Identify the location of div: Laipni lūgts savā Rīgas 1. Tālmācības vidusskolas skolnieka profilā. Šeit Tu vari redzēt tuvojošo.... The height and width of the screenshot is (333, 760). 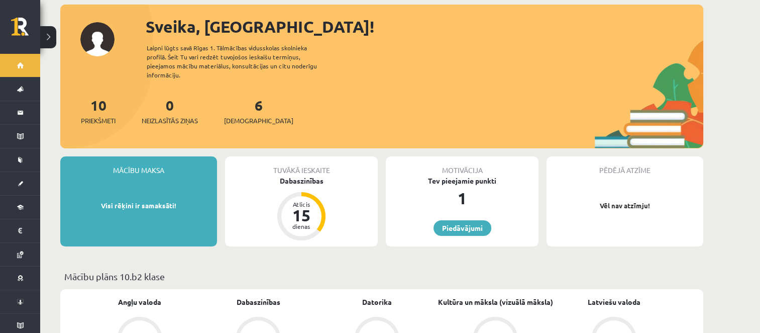
(241, 61).